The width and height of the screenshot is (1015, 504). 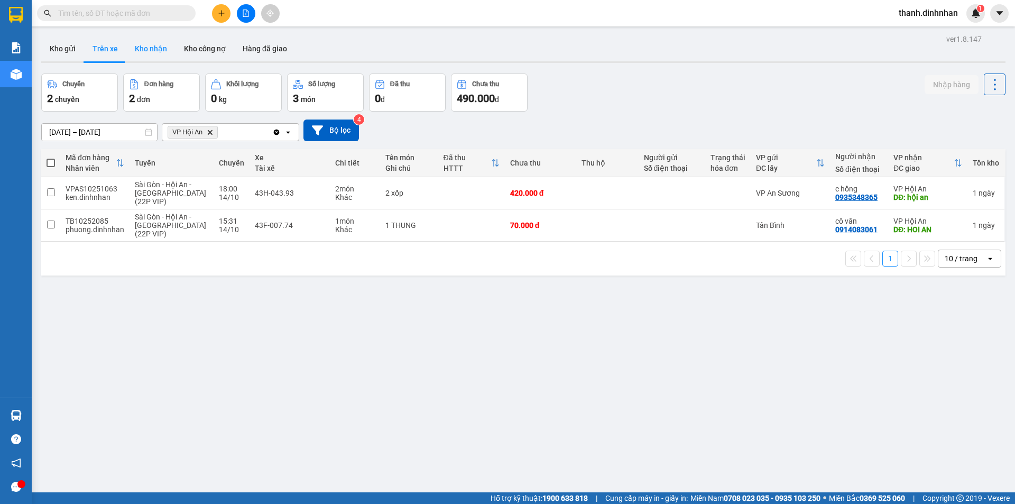 I want to click on button: Kho công nợ, so click(x=205, y=49).